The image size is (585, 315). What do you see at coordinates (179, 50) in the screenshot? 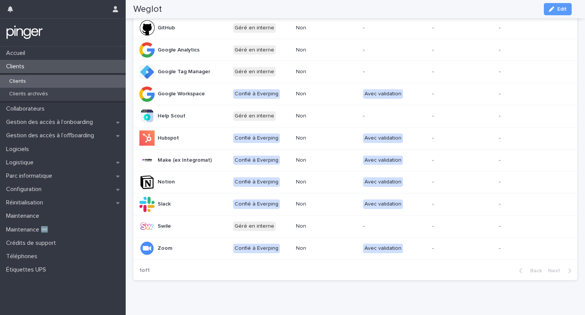
I see `p: Google Analytics` at bounding box center [179, 50].